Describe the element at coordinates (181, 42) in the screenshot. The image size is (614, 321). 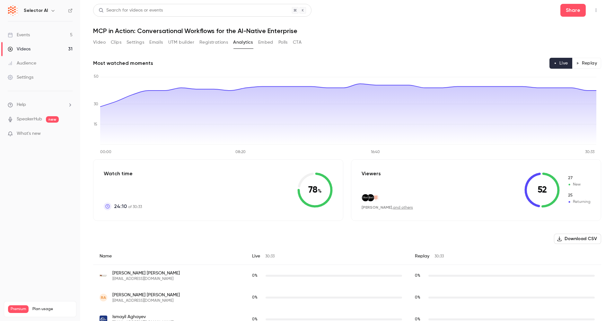
I see `button: UTM builder` at that location.